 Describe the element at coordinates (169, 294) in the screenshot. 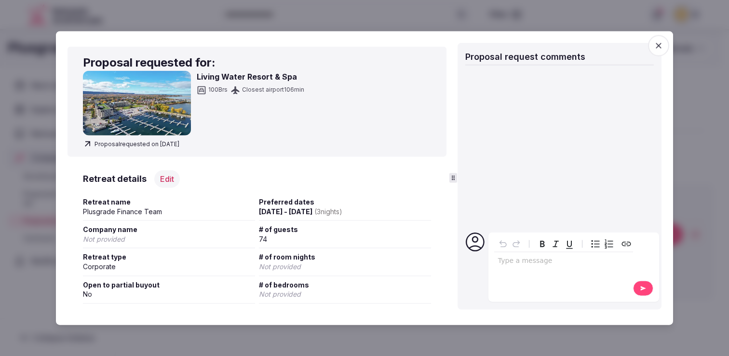

I see `div: No` at that location.